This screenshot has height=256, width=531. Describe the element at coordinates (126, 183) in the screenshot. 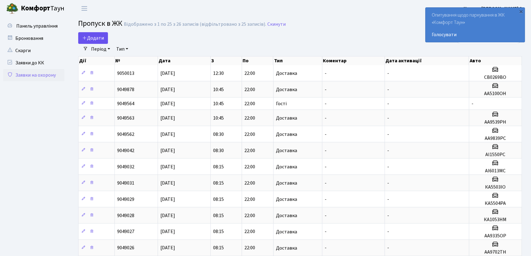

I see `span: 9049031` at that location.